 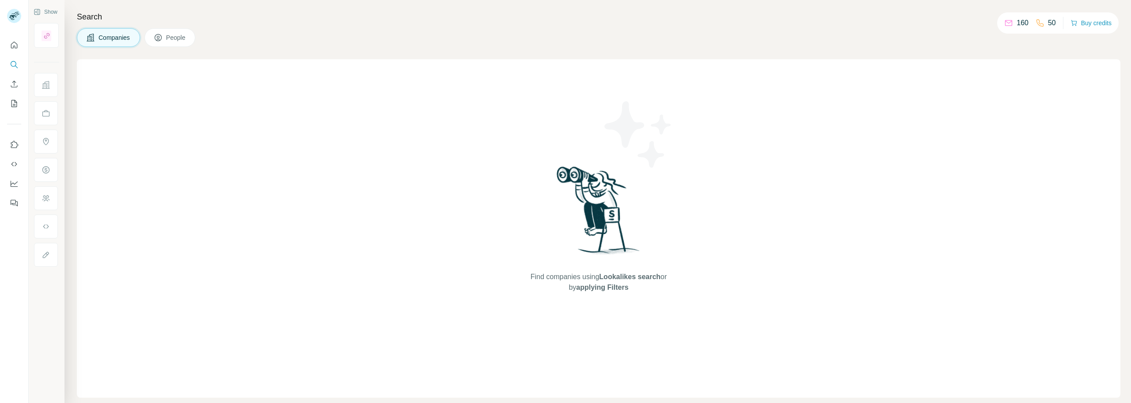 I want to click on span: Companies, so click(x=114, y=38).